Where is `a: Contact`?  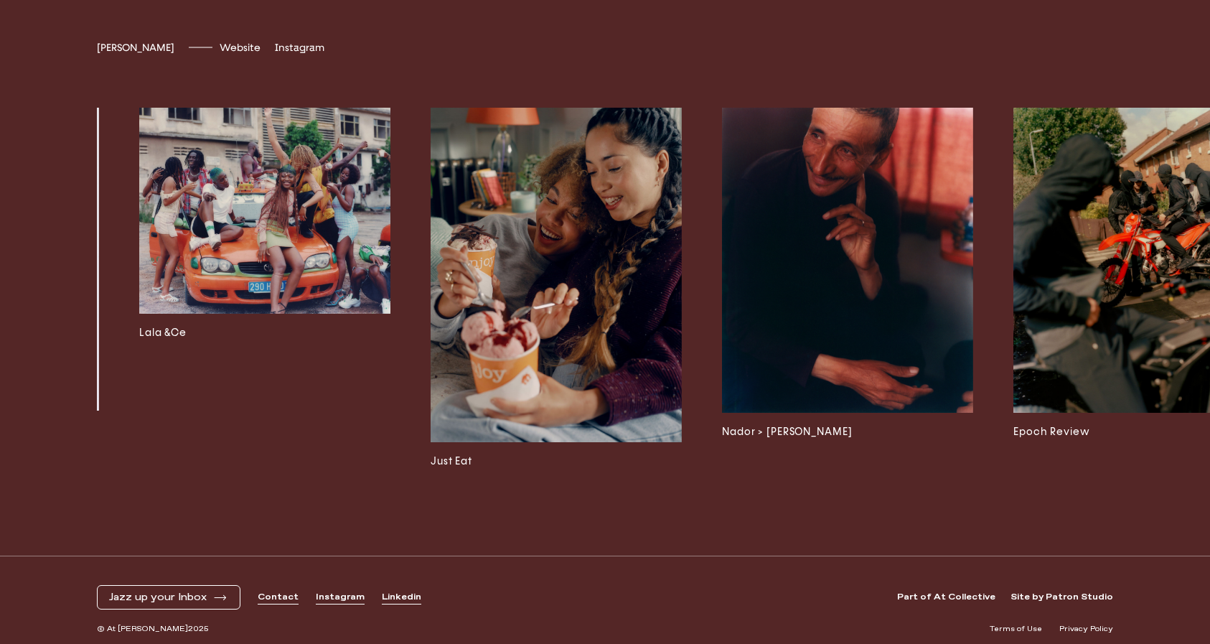
a: Contact is located at coordinates (278, 597).